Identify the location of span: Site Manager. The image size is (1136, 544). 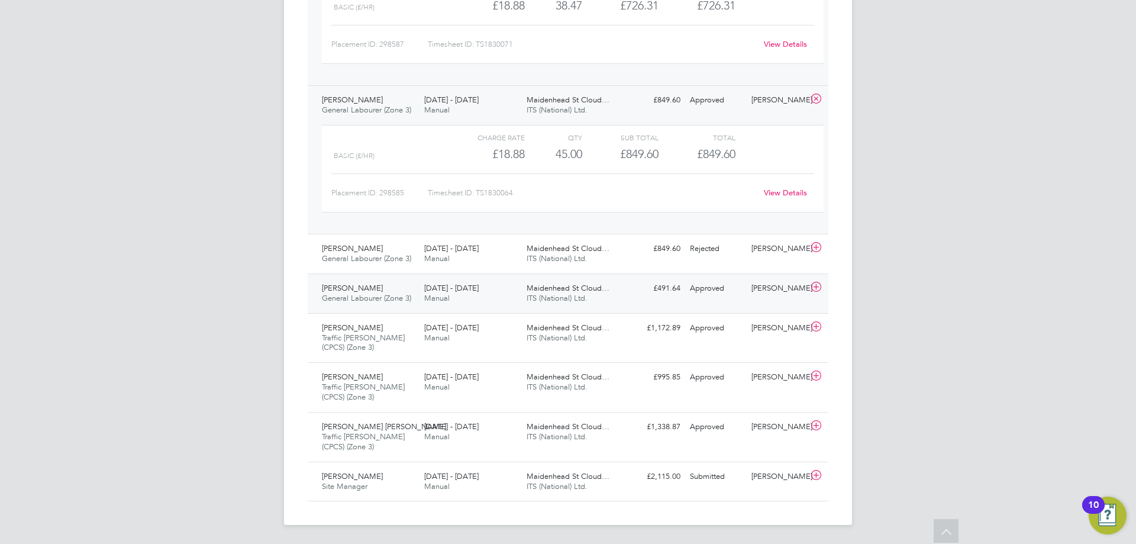
(344, 486).